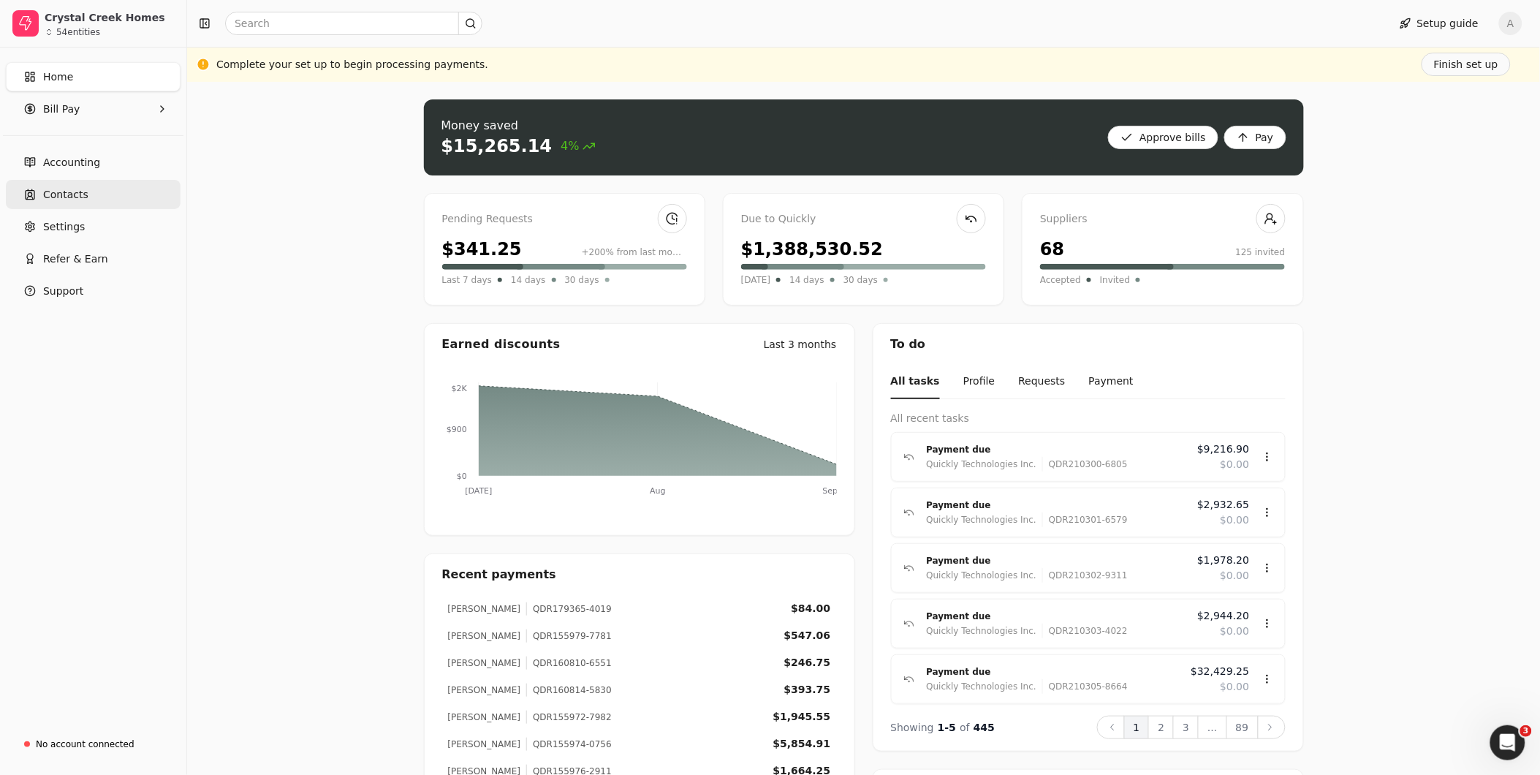 Image resolution: width=1540 pixels, height=775 pixels. Describe the element at coordinates (564, 219) in the screenshot. I see `div: Pending Requests` at that location.